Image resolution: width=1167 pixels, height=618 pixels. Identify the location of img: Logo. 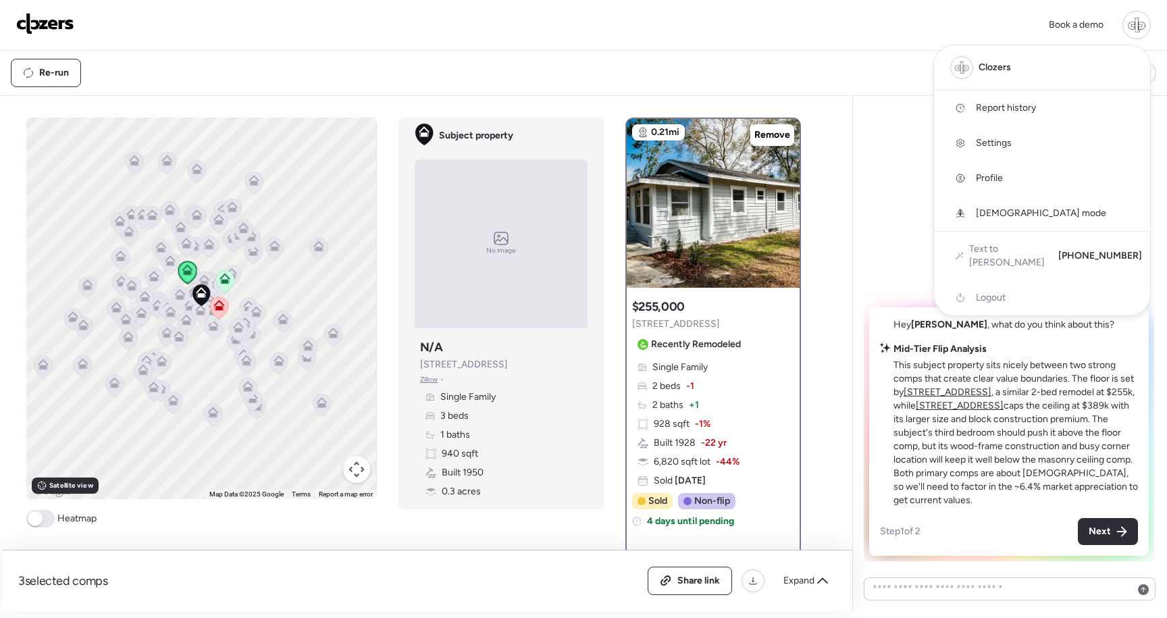
(45, 24).